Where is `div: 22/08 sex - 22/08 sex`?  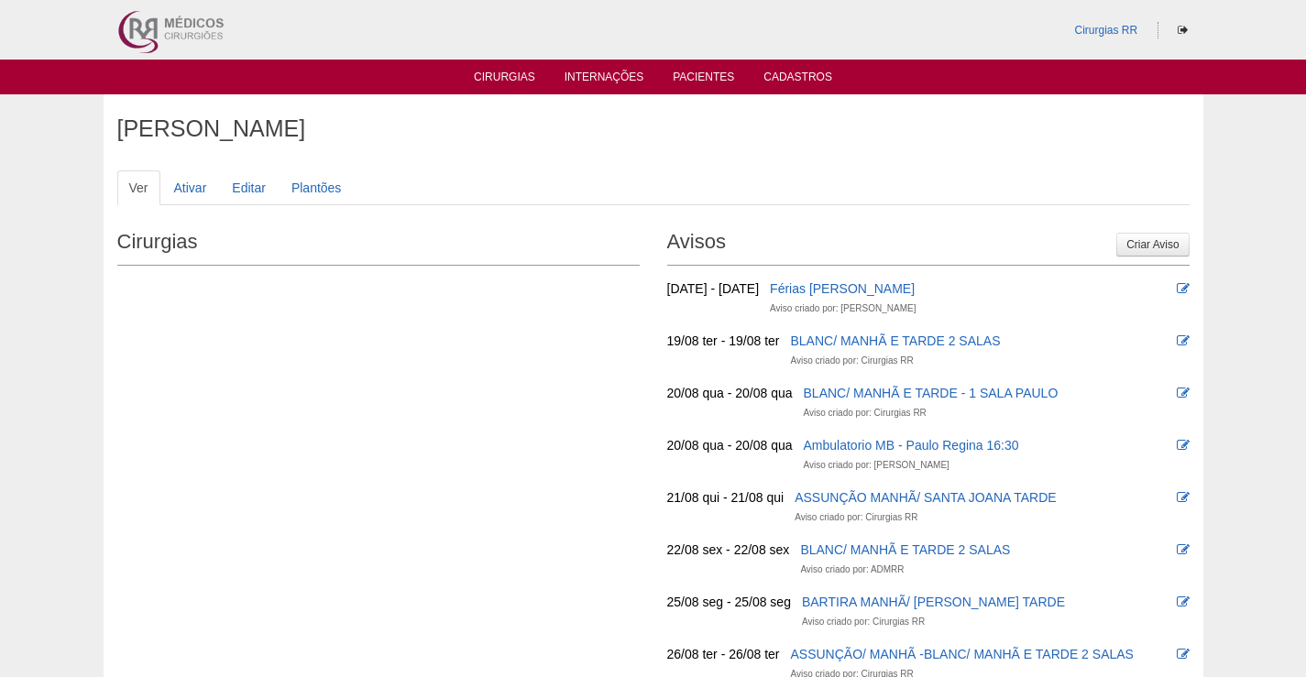
div: 22/08 sex - 22/08 sex is located at coordinates (729, 550).